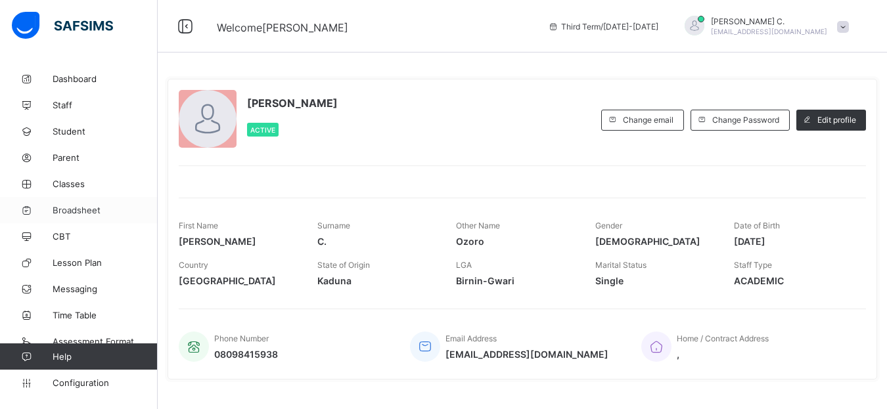  Describe the element at coordinates (105, 131) in the screenshot. I see `span: Student` at that location.